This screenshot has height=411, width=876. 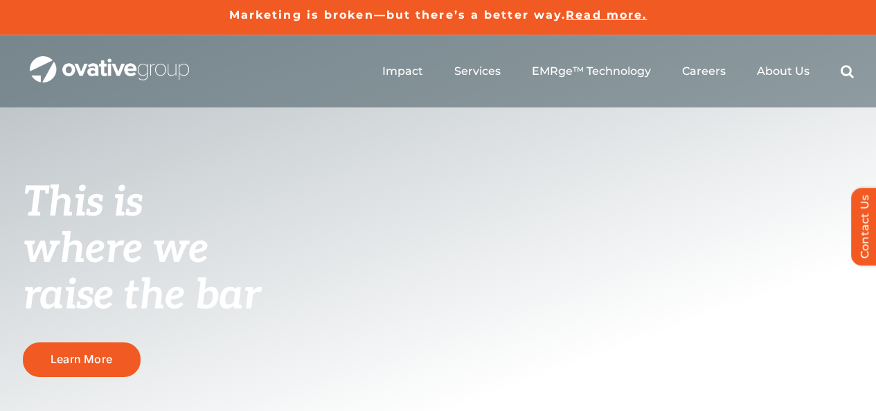 I want to click on a: About Us, so click(x=783, y=71).